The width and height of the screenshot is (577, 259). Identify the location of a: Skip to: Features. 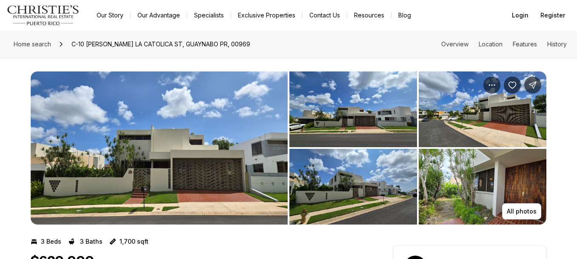
(525, 44).